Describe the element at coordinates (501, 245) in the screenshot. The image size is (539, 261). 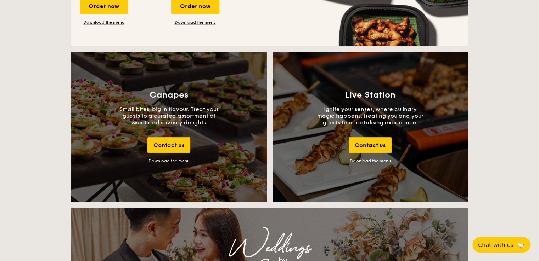
I see `button: Chat with us🦙` at that location.